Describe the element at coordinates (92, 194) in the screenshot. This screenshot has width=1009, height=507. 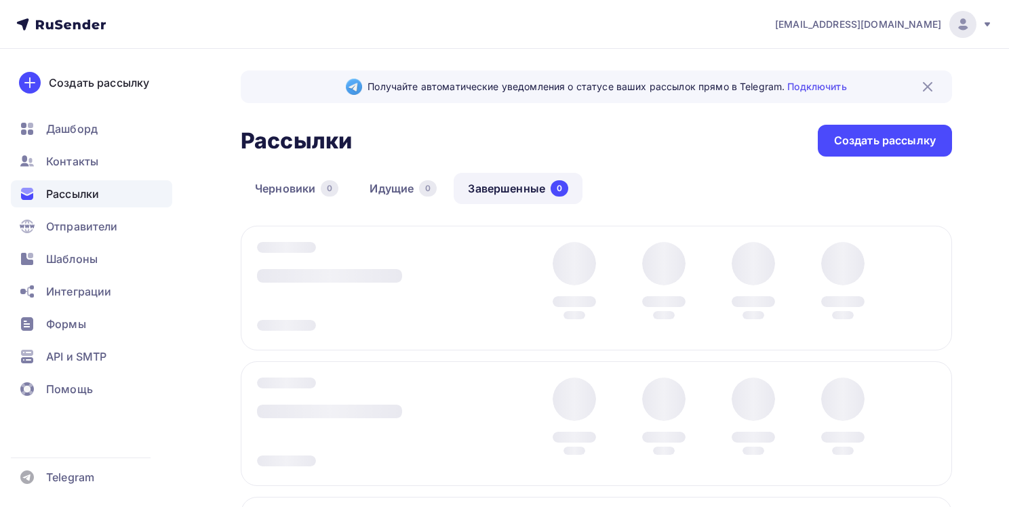
I see `a: Рассылки` at that location.